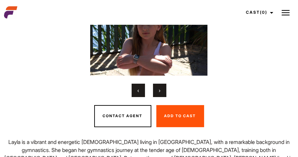  I want to click on a: Cast(0), so click(259, 12).